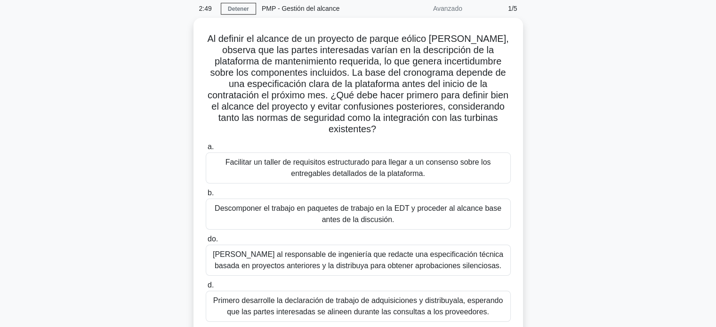 This screenshot has width=716, height=327. Describe the element at coordinates (448, 8) in the screenshot. I see `font: Avanzado` at that location.